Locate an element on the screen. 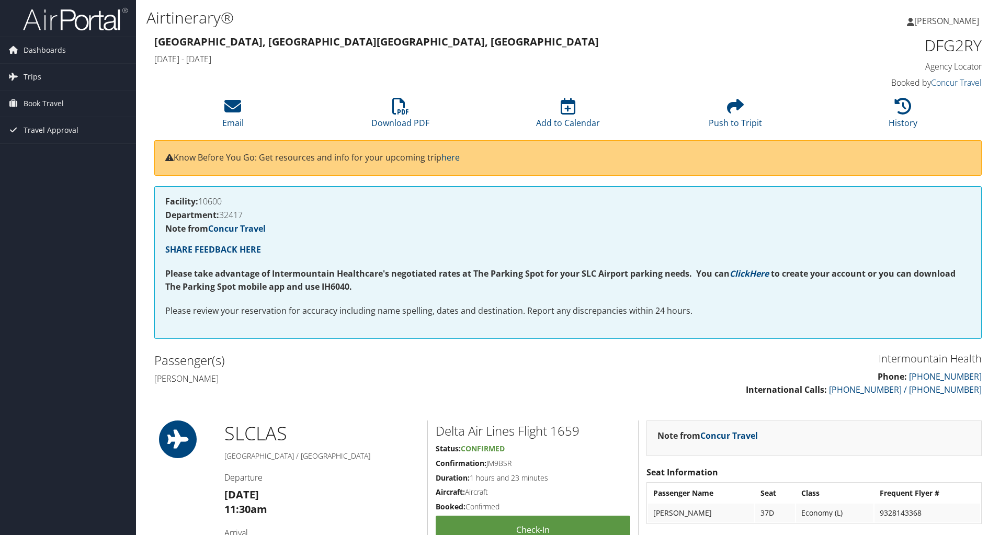  strong: Department: is located at coordinates (192, 215).